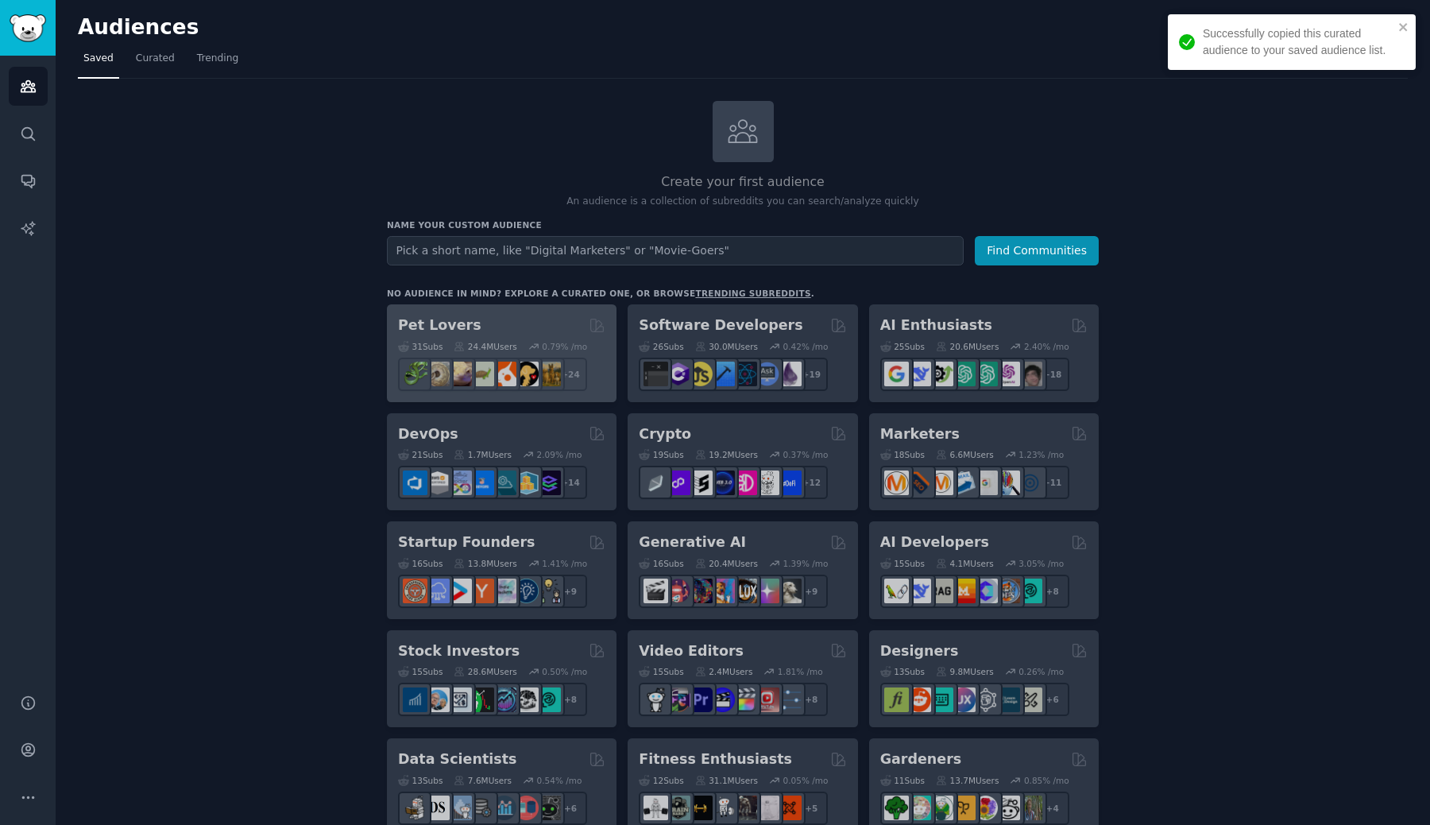 The image size is (1430, 825). I want to click on a: Trending, so click(218, 62).